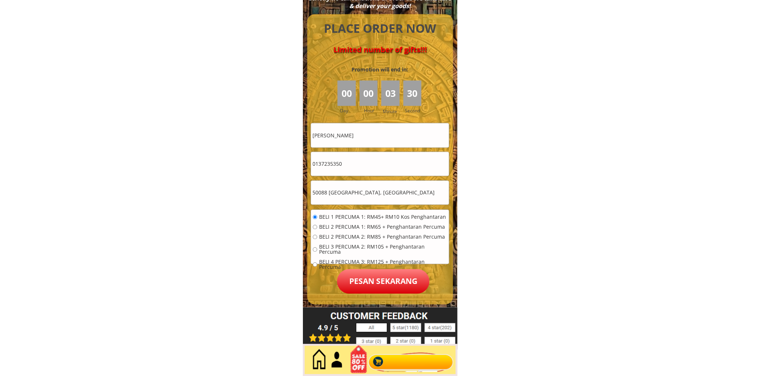  What do you see at coordinates (383, 281) in the screenshot?
I see `p: Pesan sekarang` at bounding box center [383, 281].